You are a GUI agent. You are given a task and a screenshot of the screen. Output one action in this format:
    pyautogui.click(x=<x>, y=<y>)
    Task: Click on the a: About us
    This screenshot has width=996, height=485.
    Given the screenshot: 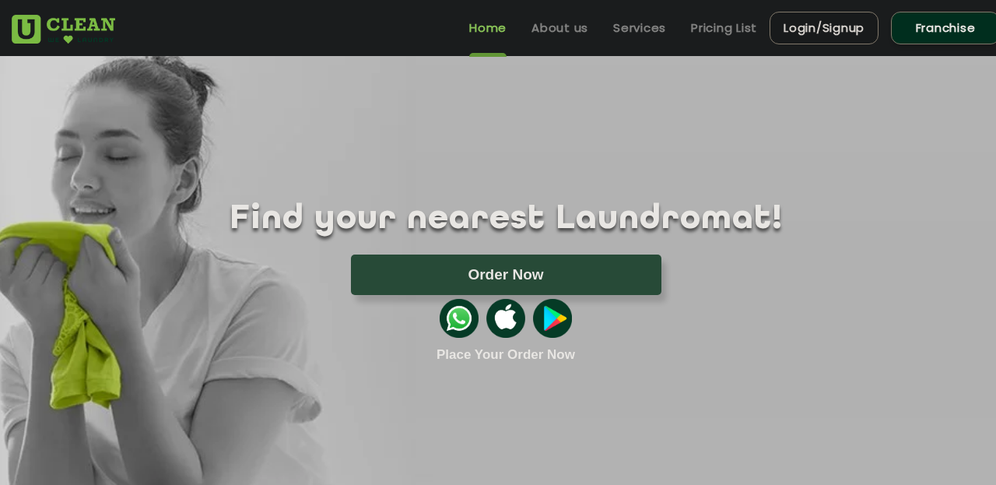 What is the action you would take?
    pyautogui.click(x=559, y=28)
    